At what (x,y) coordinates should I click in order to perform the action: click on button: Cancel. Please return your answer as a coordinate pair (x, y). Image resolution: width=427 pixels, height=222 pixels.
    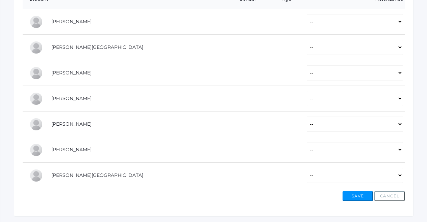
    Looking at the image, I should click on (389, 196).